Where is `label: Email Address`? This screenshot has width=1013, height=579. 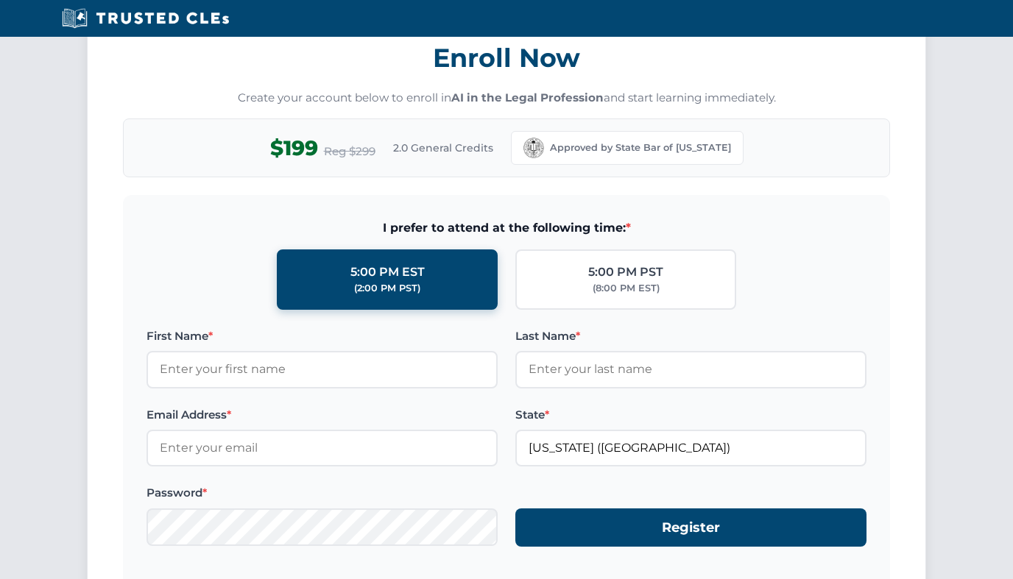
label: Email Address is located at coordinates (322, 415).